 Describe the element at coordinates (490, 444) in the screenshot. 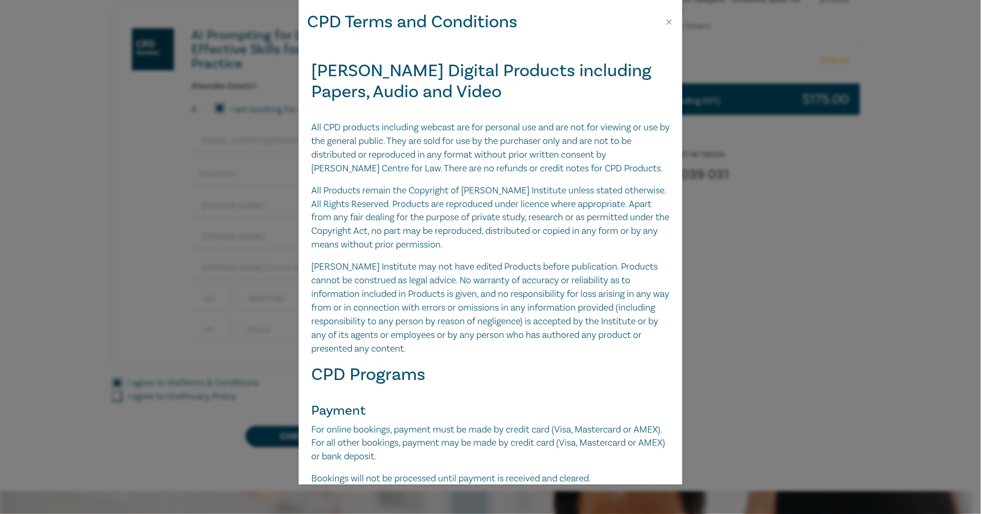

I see `p: For online bookings, payment must be made by credit card (Visa, Mastercard or AMEX). For all othe...` at that location.